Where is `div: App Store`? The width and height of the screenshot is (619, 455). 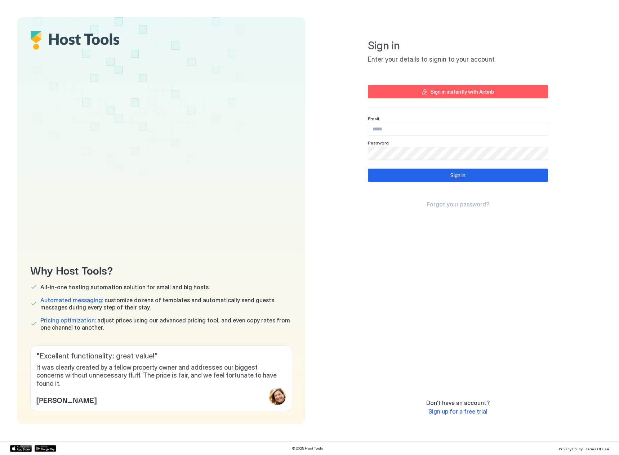
div: App Store is located at coordinates (21, 448).